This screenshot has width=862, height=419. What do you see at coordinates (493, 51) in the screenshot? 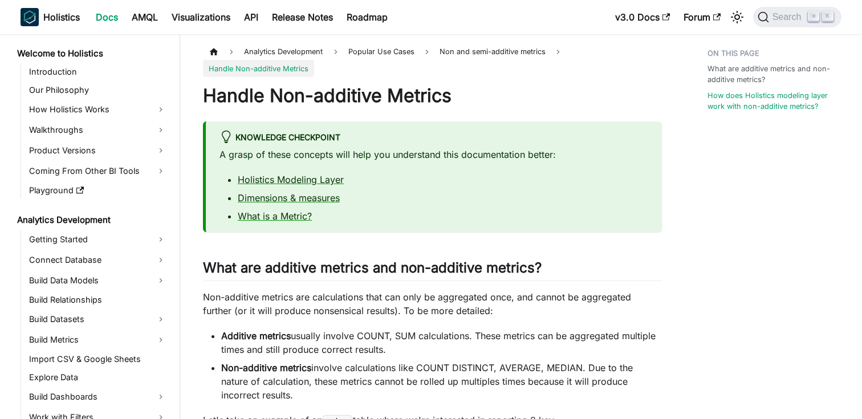
I see `span: Non and semi-additive metrics` at bounding box center [493, 51].